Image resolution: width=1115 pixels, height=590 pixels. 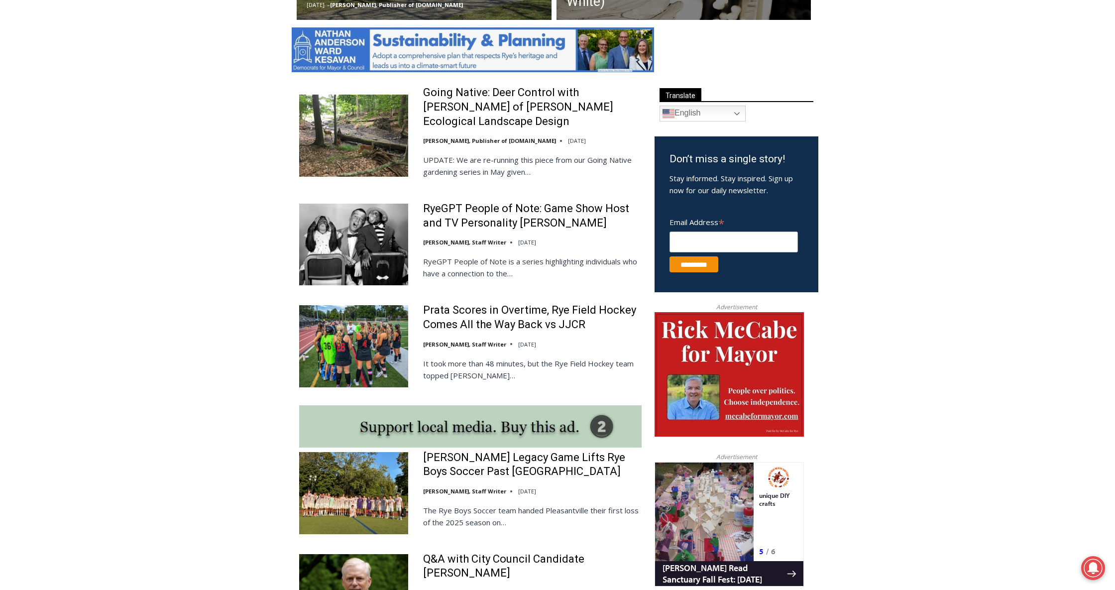 I want to click on a: support local media, buy this ad, so click(x=470, y=426).